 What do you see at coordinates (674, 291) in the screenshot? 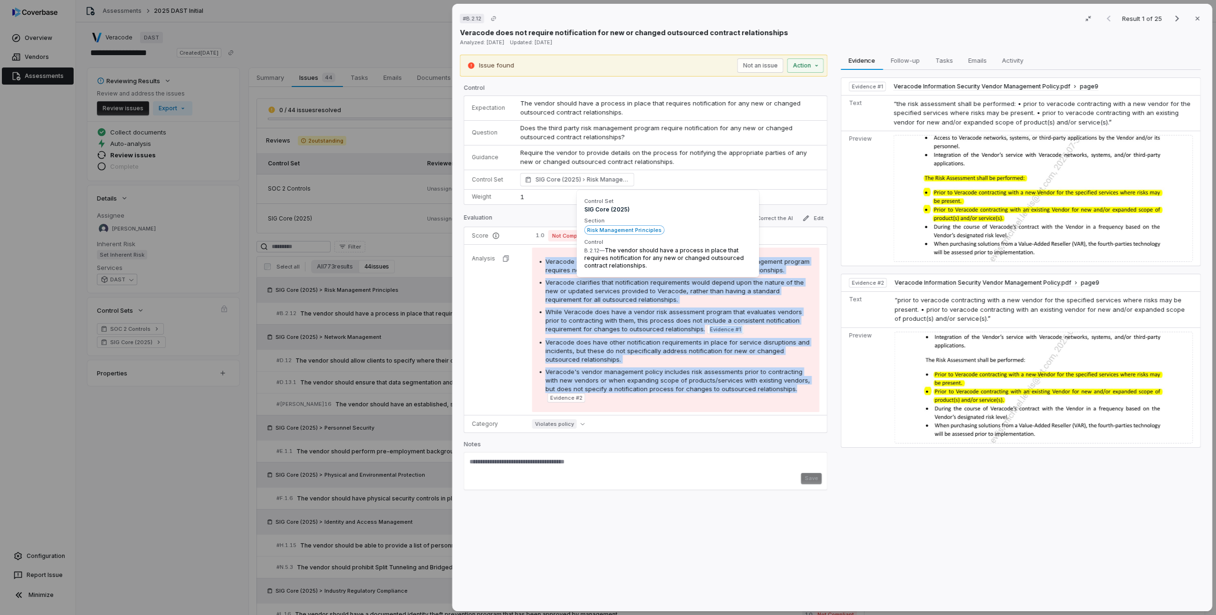
I see `span: Veracode clarifies that notification requirements would depend upon the nature of the new or upda...` at bounding box center [674, 291].